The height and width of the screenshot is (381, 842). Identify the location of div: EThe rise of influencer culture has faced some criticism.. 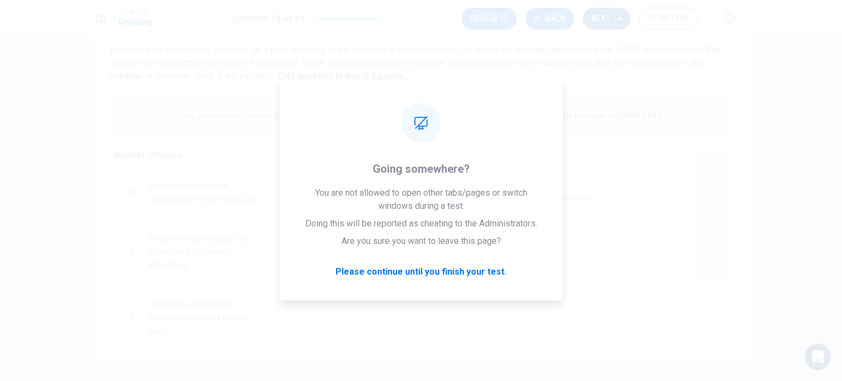
(506, 285).